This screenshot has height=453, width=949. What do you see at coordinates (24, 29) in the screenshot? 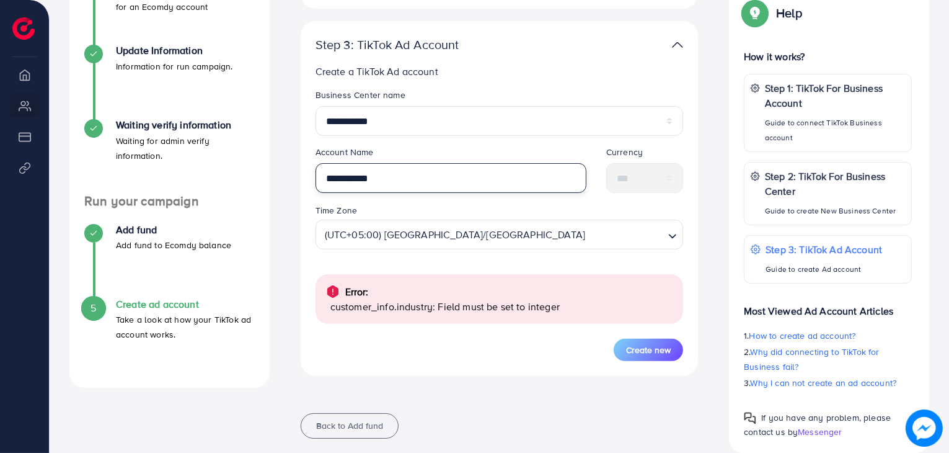
I see `img: logo` at bounding box center [24, 29].